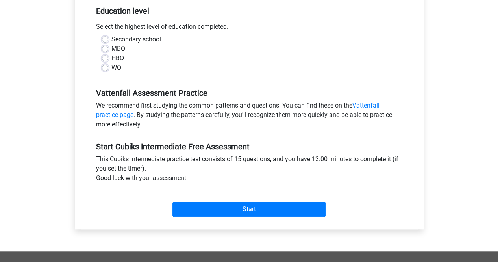 This screenshot has height=262, width=498. I want to click on input: Start, so click(249, 209).